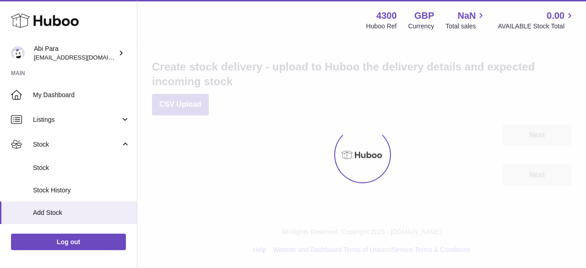 This screenshot has width=586, height=268. Describe the element at coordinates (68, 242) in the screenshot. I see `a: Log out` at that location.